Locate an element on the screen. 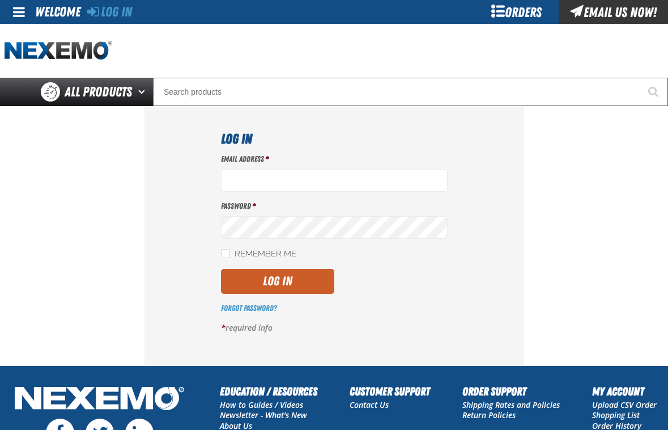 The height and width of the screenshot is (430, 668). button: Open All Products pages is located at coordinates (143, 92).